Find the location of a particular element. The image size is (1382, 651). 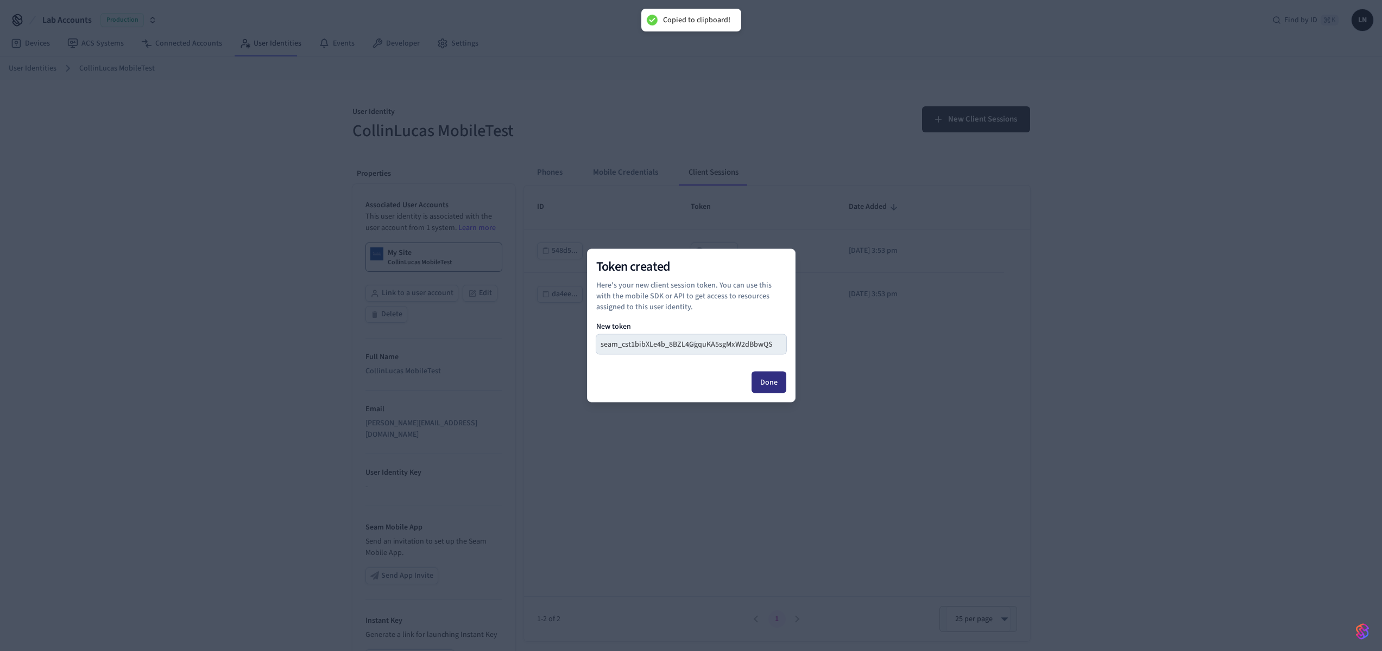

p: Here's your new client session token. You can use this with the mobile SDK or API to get access t... is located at coordinates (691, 296).